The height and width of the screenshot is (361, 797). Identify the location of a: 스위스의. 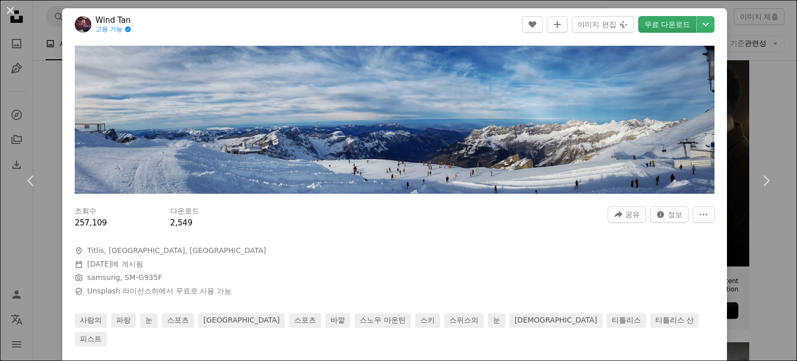
(464, 320).